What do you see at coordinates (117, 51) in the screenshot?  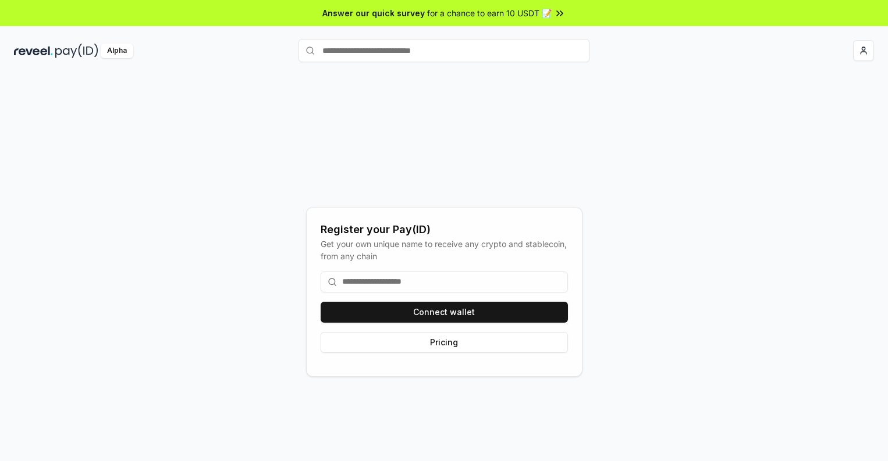 I see `div: Alpha` at bounding box center [117, 51].